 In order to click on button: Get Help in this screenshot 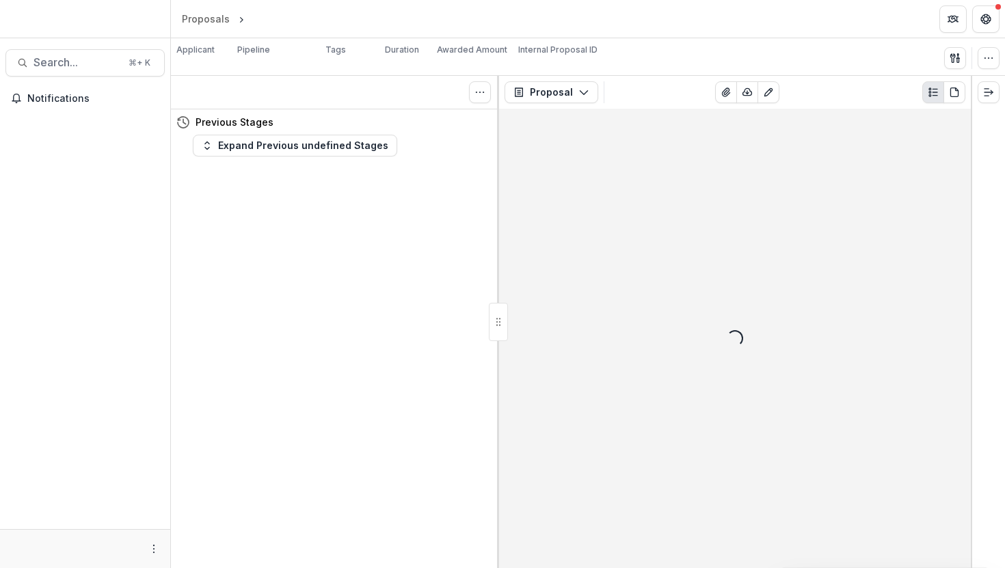, I will do `click(986, 19)`.